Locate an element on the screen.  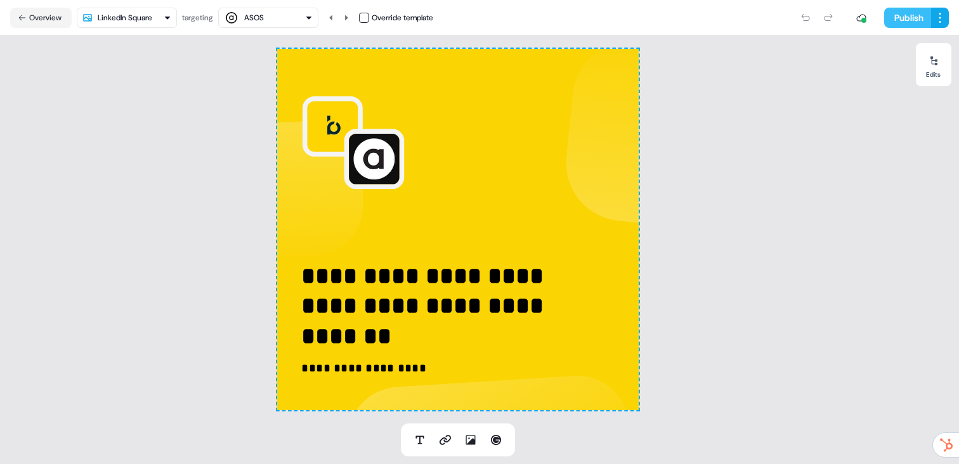
button: Edits is located at coordinates (934, 65).